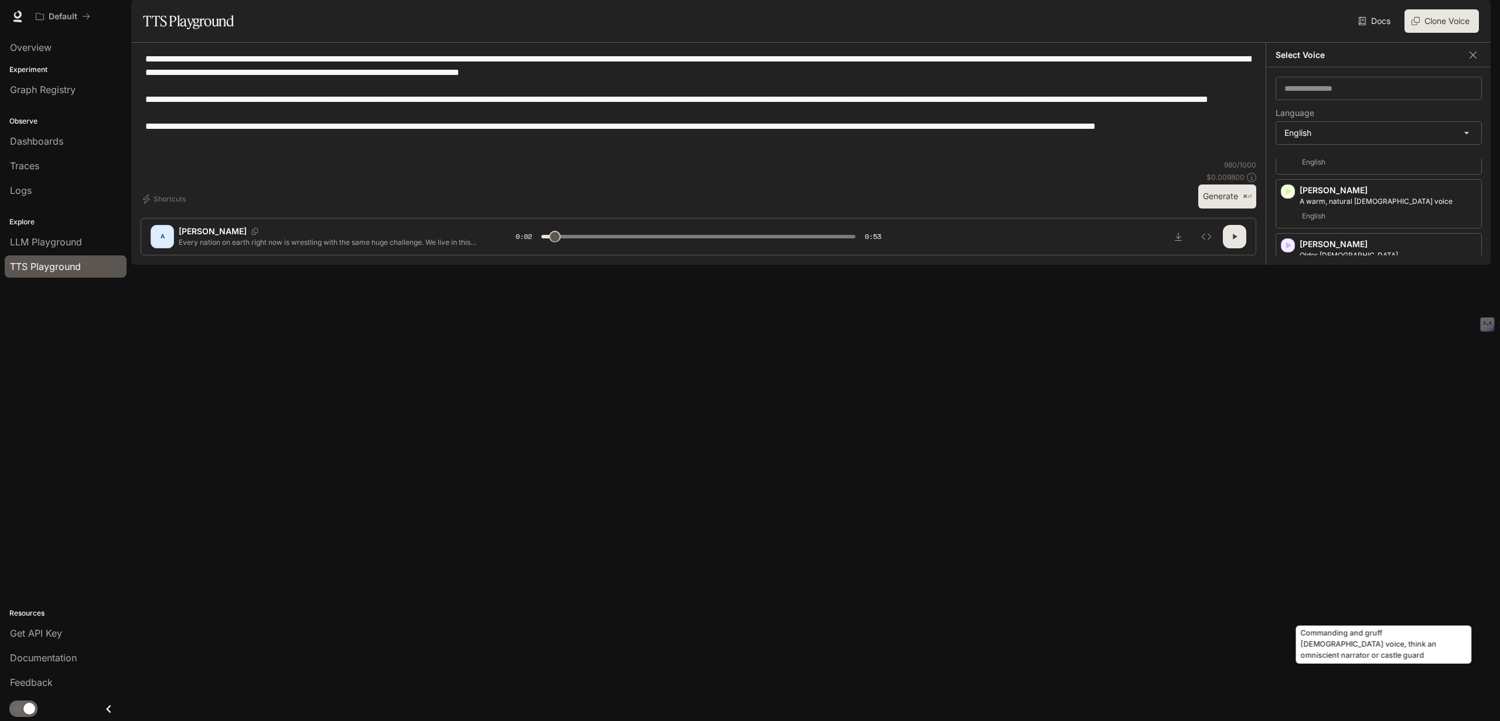  What do you see at coordinates (1388, 202) in the screenshot?
I see `p: A warm, natural female voice` at bounding box center [1388, 202].